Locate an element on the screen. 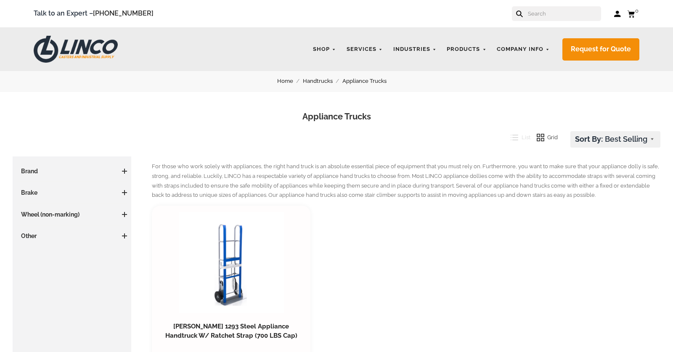  input: Search is located at coordinates (564, 13).